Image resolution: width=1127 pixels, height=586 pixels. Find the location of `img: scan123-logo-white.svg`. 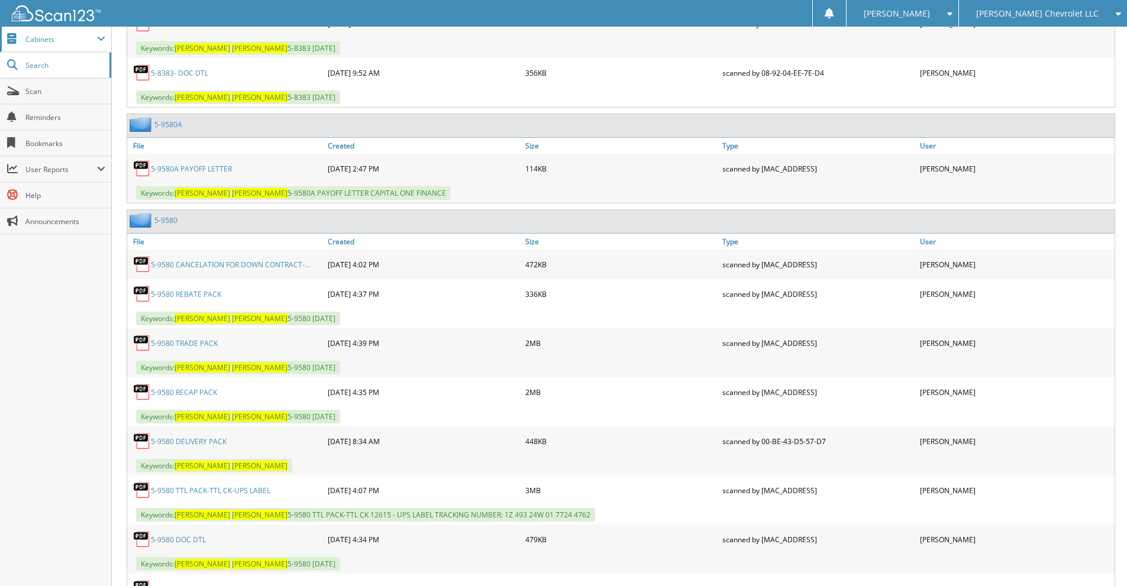

img: scan123-logo-white.svg is located at coordinates (56, 13).